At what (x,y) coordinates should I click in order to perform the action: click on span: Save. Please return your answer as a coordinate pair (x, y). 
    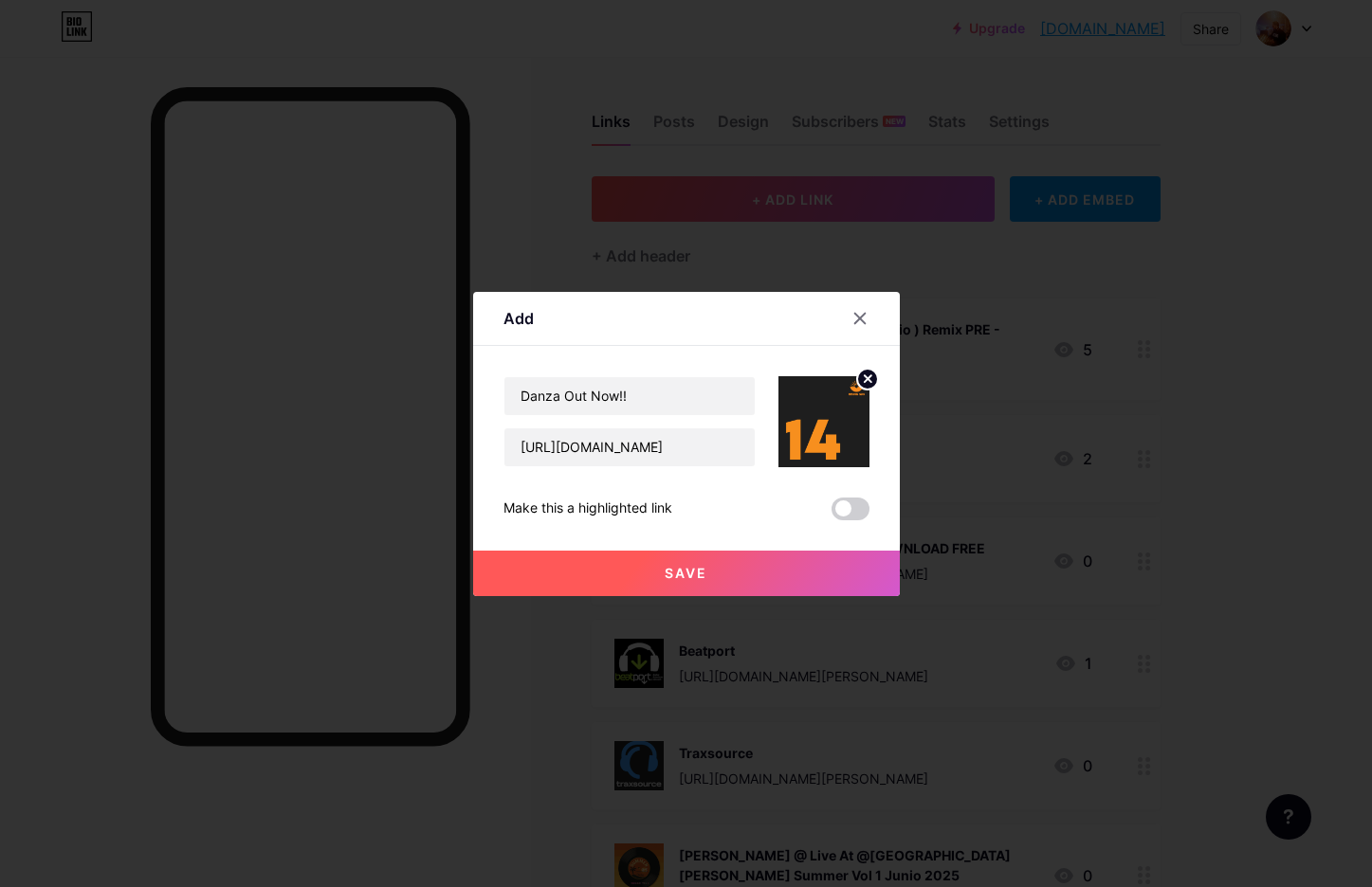
    Looking at the image, I should click on (686, 572).